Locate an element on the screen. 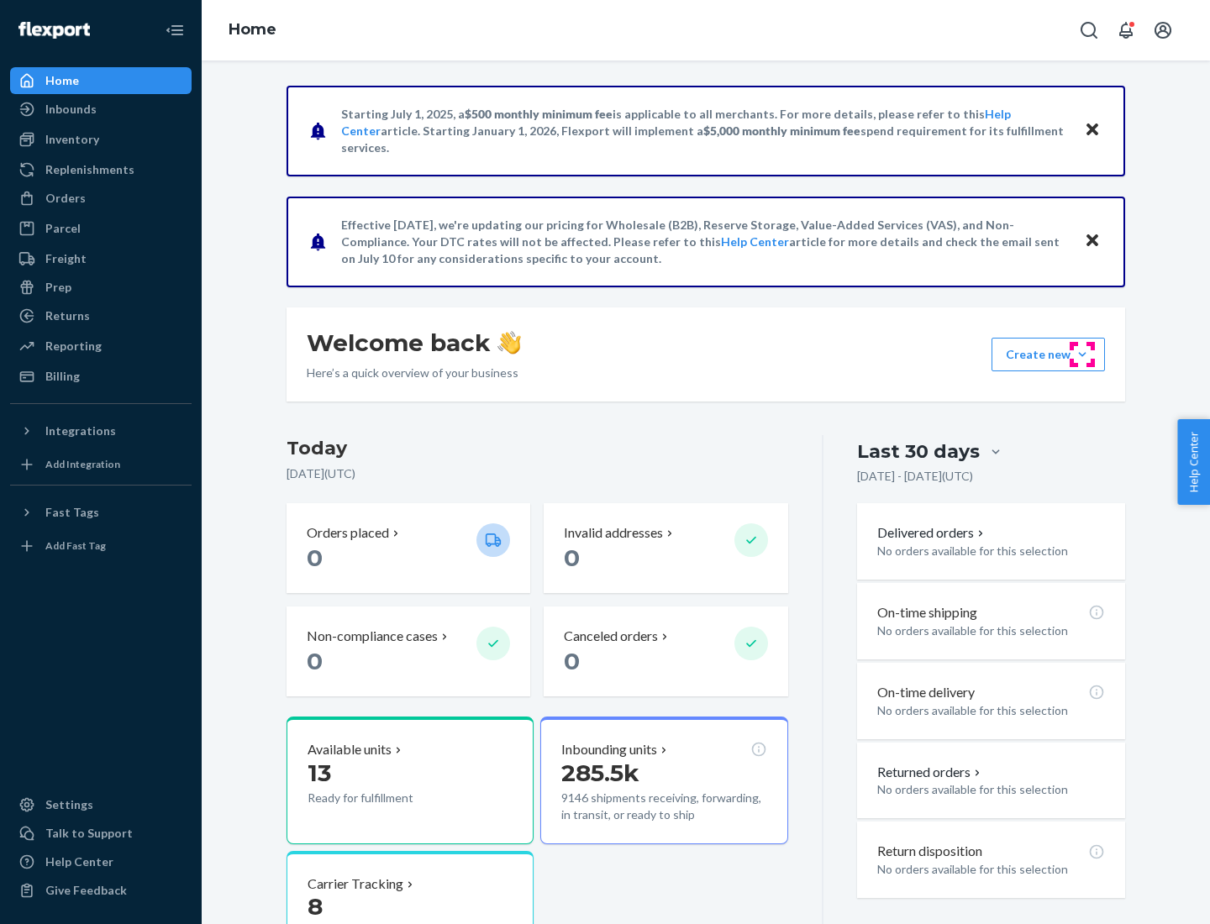 The image size is (1210, 924). p: Return disposition is located at coordinates (929, 851).